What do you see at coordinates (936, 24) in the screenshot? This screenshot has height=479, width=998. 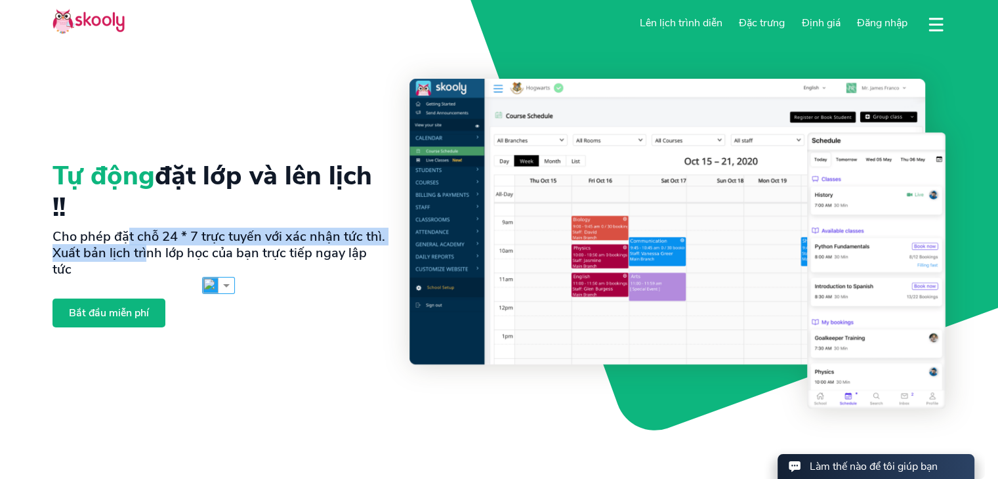 I see `button: dropdown menu` at bounding box center [936, 24].